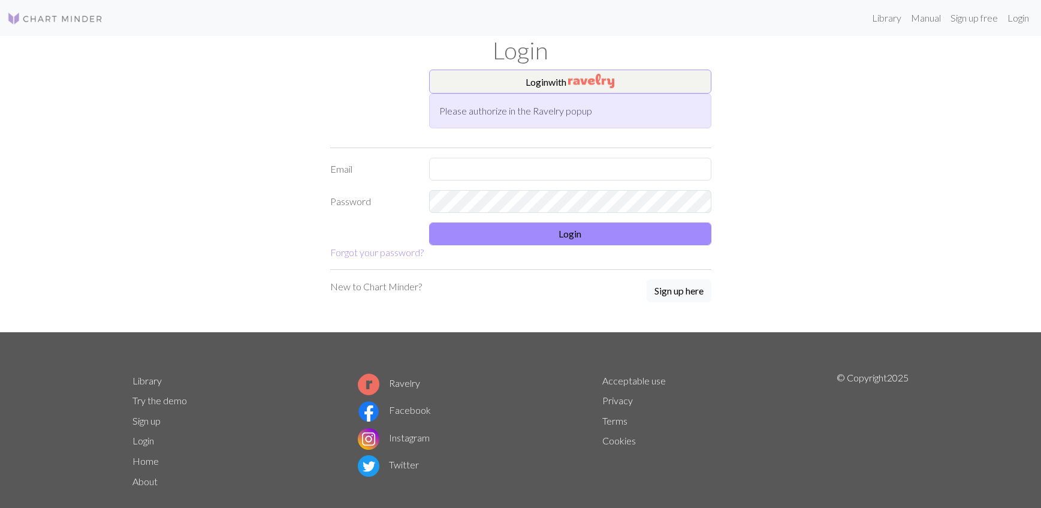 The image size is (1041, 508). I want to click on div: Please authorize in the Ravelry popup, so click(570, 111).